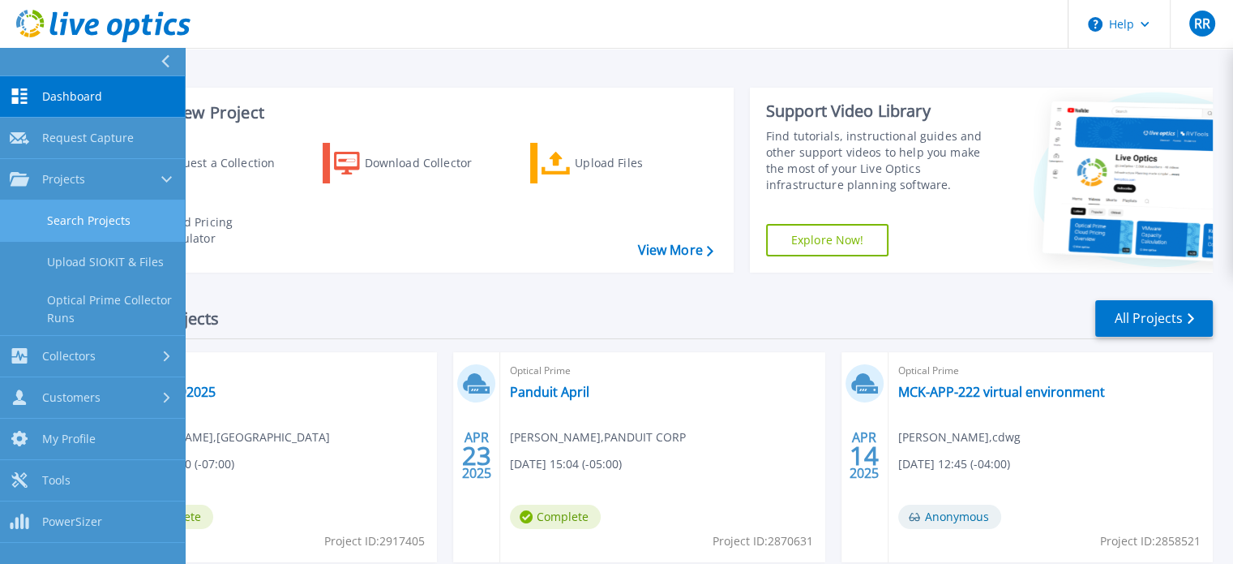  Describe the element at coordinates (414, 113) in the screenshot. I see `h3: Start a New Project` at that location.